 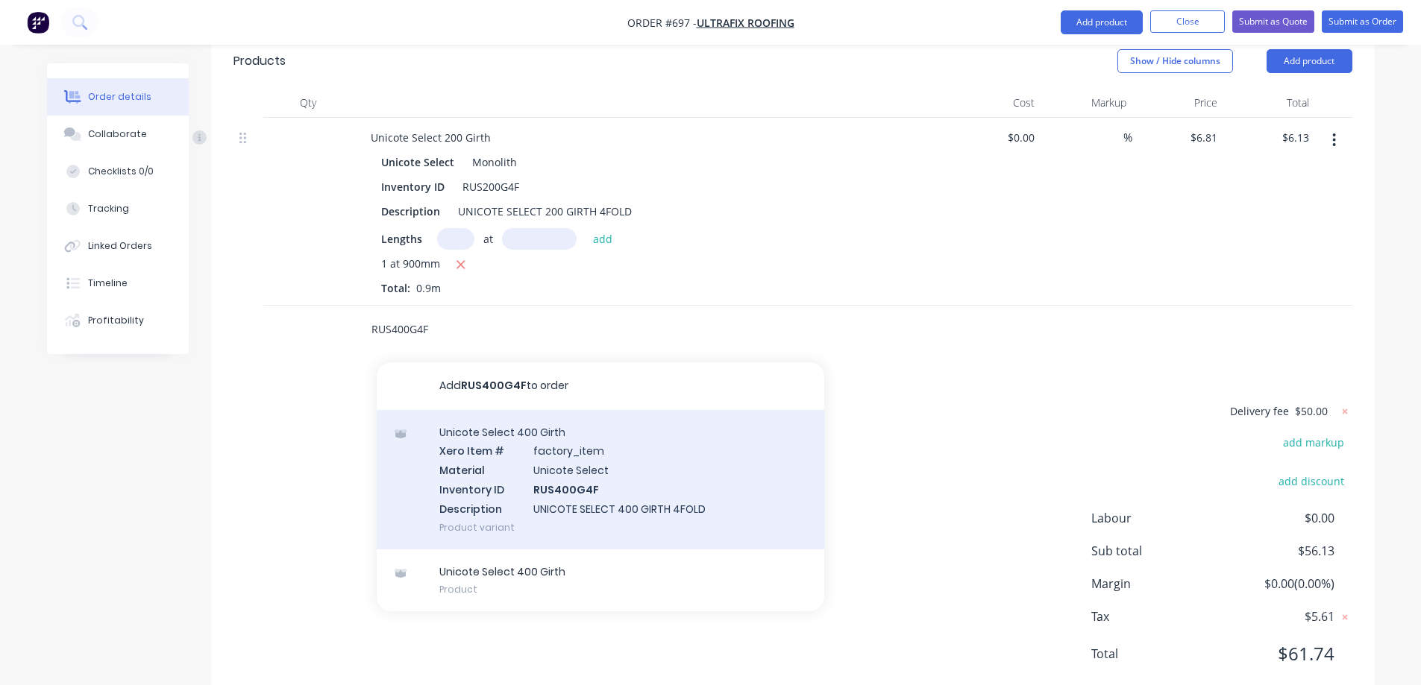 I want to click on button: Timeline, so click(x=118, y=283).